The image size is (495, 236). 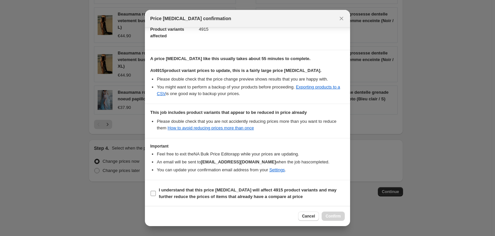 I want to click on h3: Important, so click(x=247, y=147).